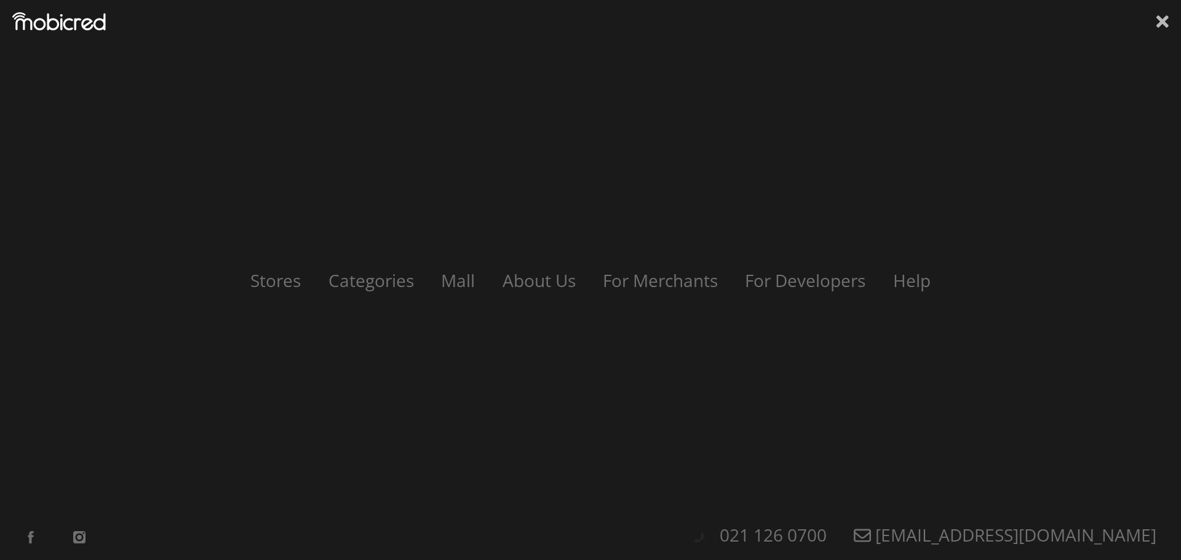  I want to click on img: Mobicred, so click(59, 22).